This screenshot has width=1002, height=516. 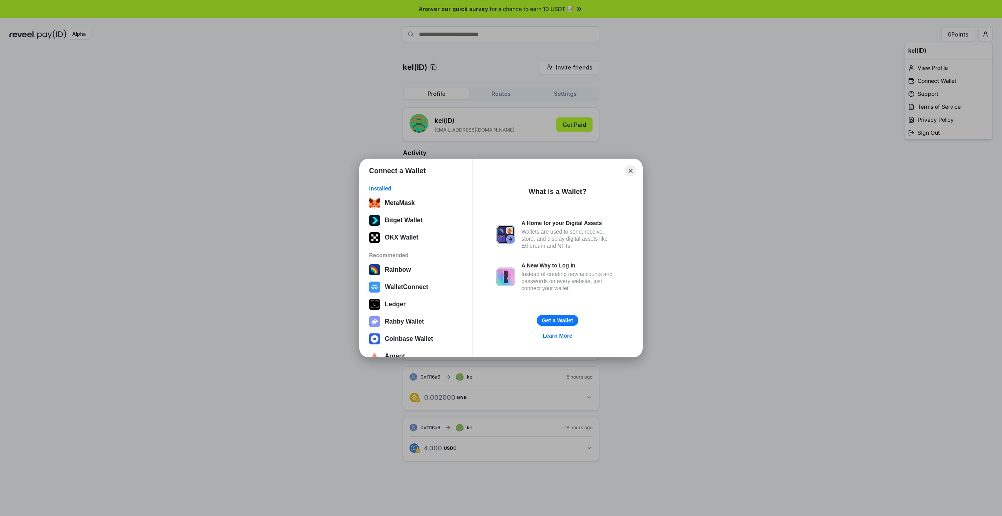 I want to click on img: svg+xml,%3Csvg%20width%3D%22120%22%20height%3D%22120%22%20viewBox%3D%220%200%20120%20120%22%20fil..., so click(x=375, y=270).